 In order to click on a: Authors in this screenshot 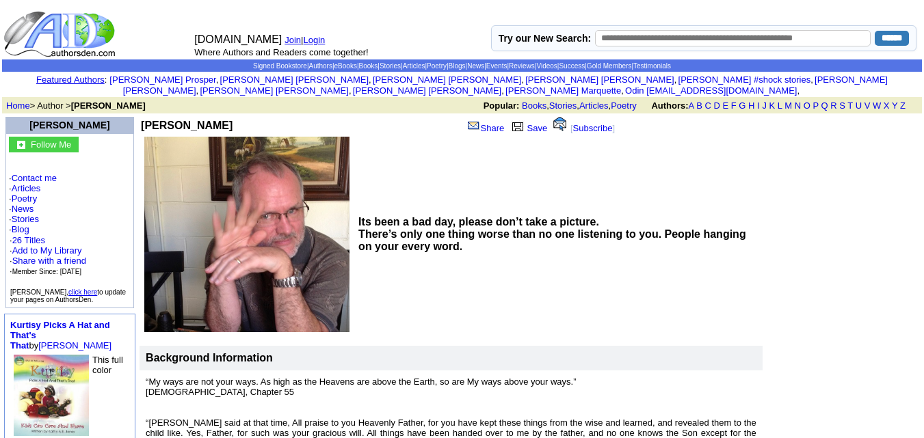, I will do `click(320, 66)`.